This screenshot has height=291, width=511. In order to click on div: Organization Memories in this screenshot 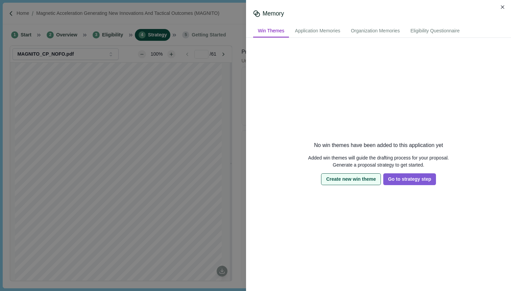, I will do `click(375, 31)`.